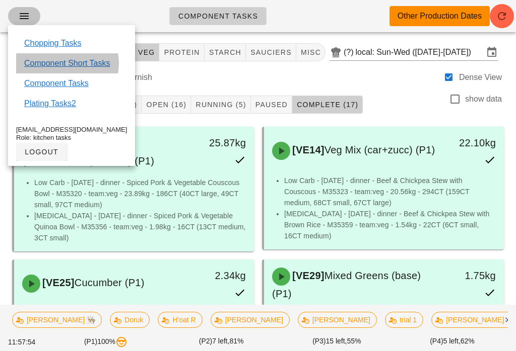 The width and height of the screenshot is (516, 351). Describe the element at coordinates (53, 43) in the screenshot. I see `a: Chopping Tasks` at that location.